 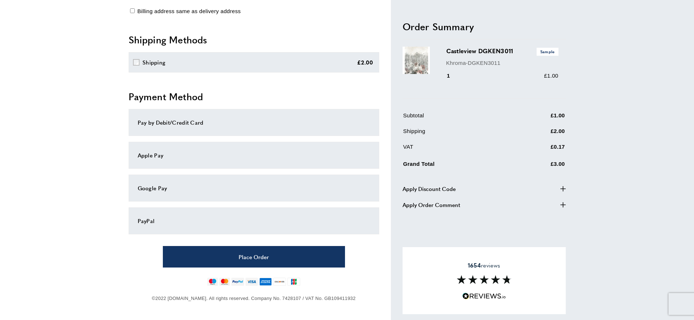 What do you see at coordinates (132, 11) in the screenshot?
I see `input: Billing address same as delivery address` at bounding box center [132, 11].